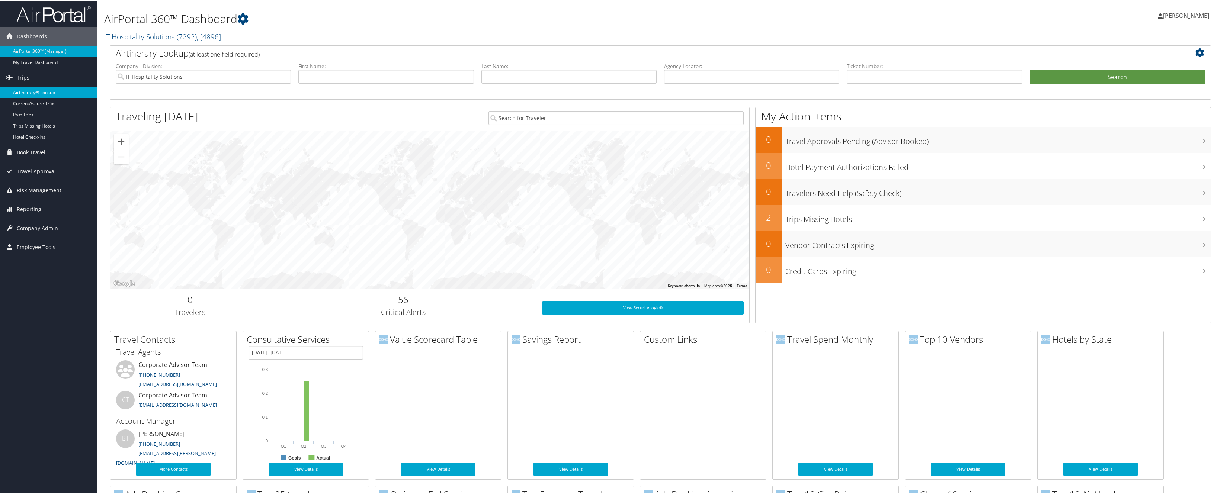 This screenshot has height=493, width=1221. What do you see at coordinates (983, 270) in the screenshot?
I see `a: 0Credit Cards Expiring` at bounding box center [983, 270].